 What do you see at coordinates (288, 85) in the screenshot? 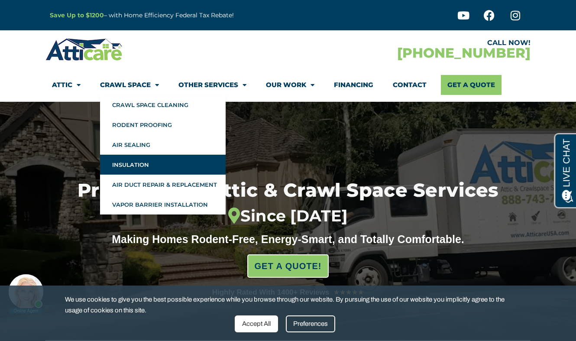
I see `nav: Menu` at bounding box center [288, 85].